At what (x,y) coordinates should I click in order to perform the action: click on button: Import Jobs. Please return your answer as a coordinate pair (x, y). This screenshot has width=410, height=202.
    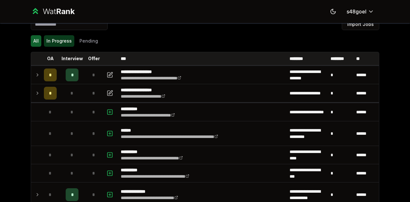
    Looking at the image, I should click on (360, 24).